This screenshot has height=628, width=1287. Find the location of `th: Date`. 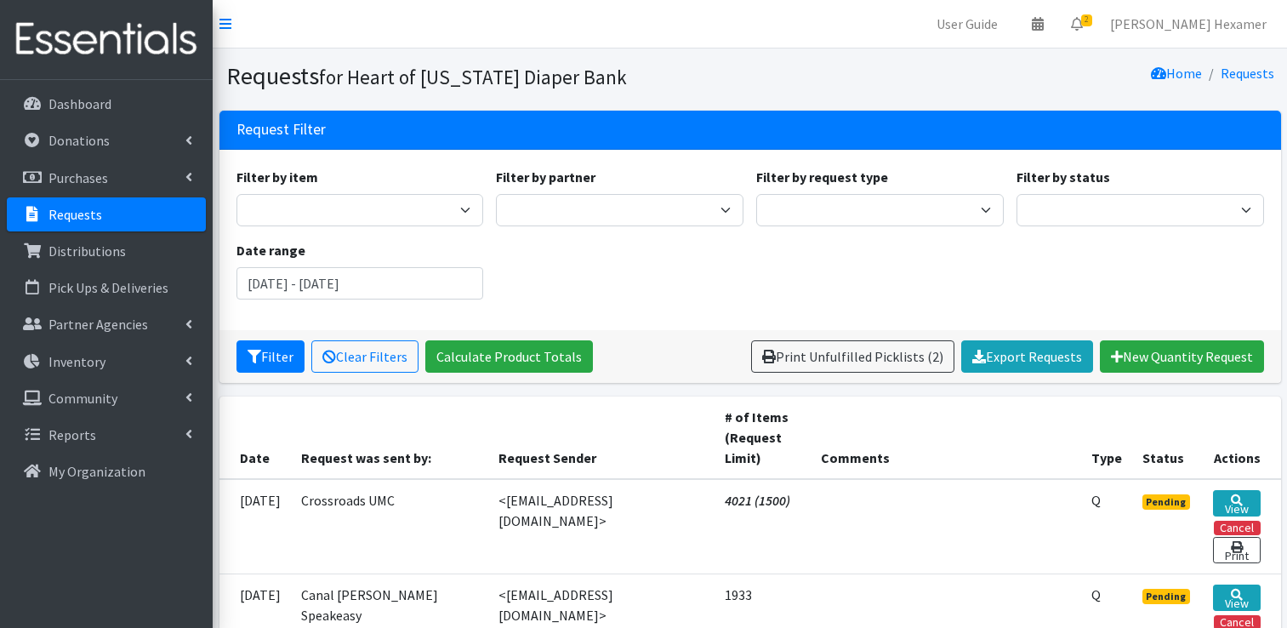

th: Date is located at coordinates (255, 437).